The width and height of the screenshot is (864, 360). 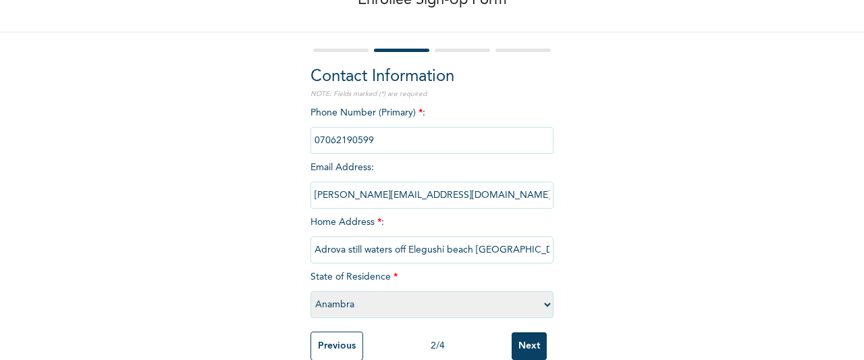 What do you see at coordinates (432, 140) in the screenshot?
I see `input: Enter Primary Phone Number` at bounding box center [432, 140].